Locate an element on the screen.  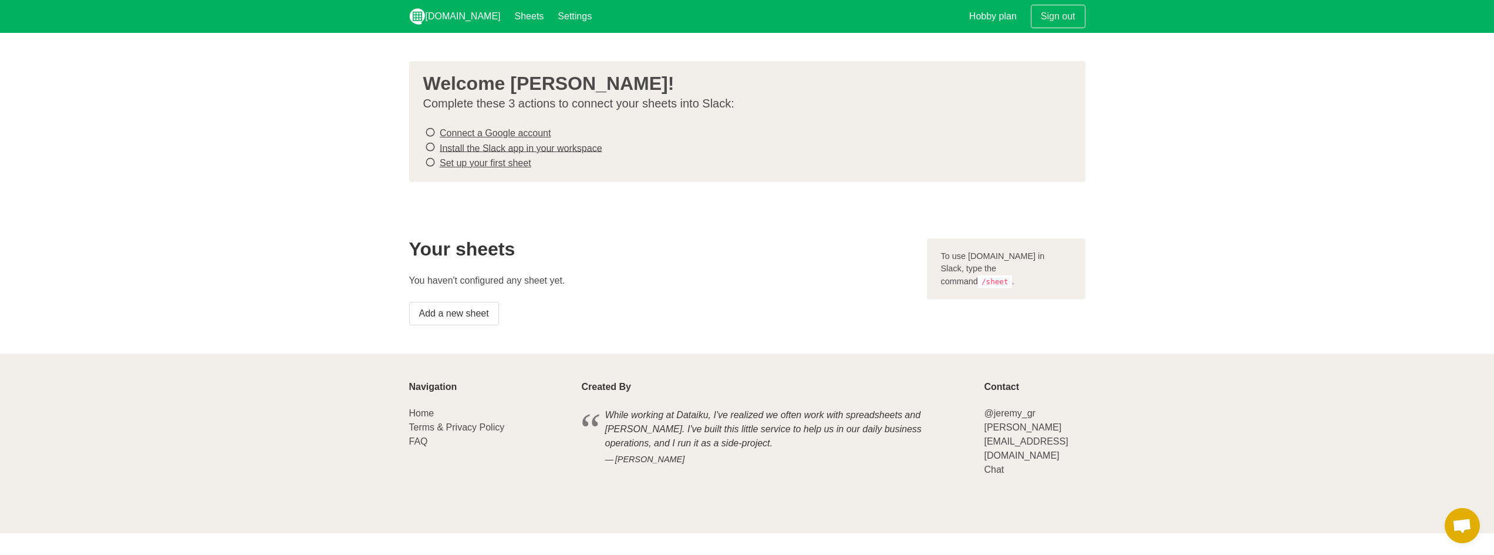
a: Sign out is located at coordinates (1058, 16).